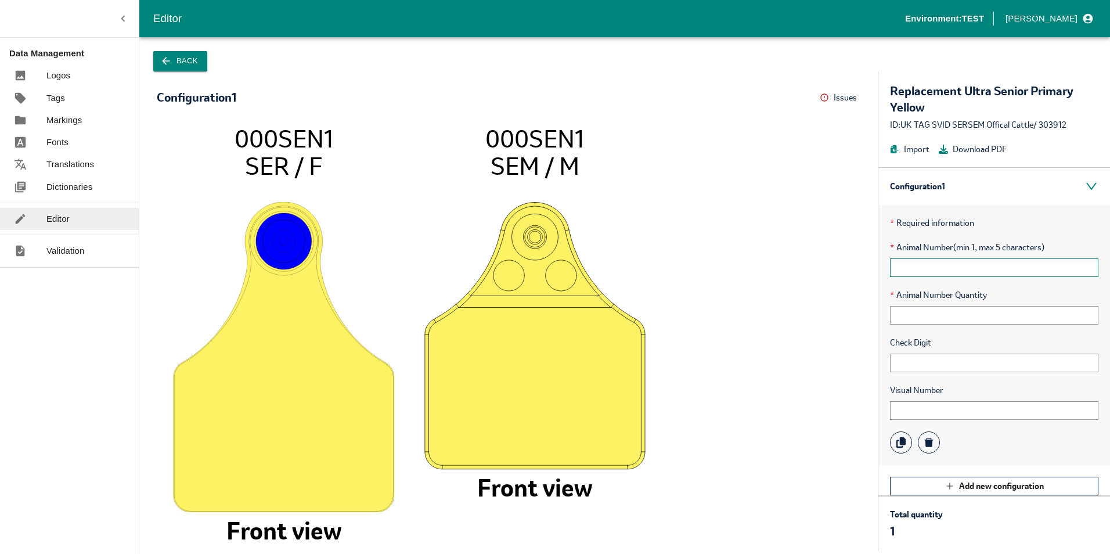 This screenshot has height=554, width=1110. I want to click on div: Replacement Ultra Senior Primary Yellow, so click(994, 99).